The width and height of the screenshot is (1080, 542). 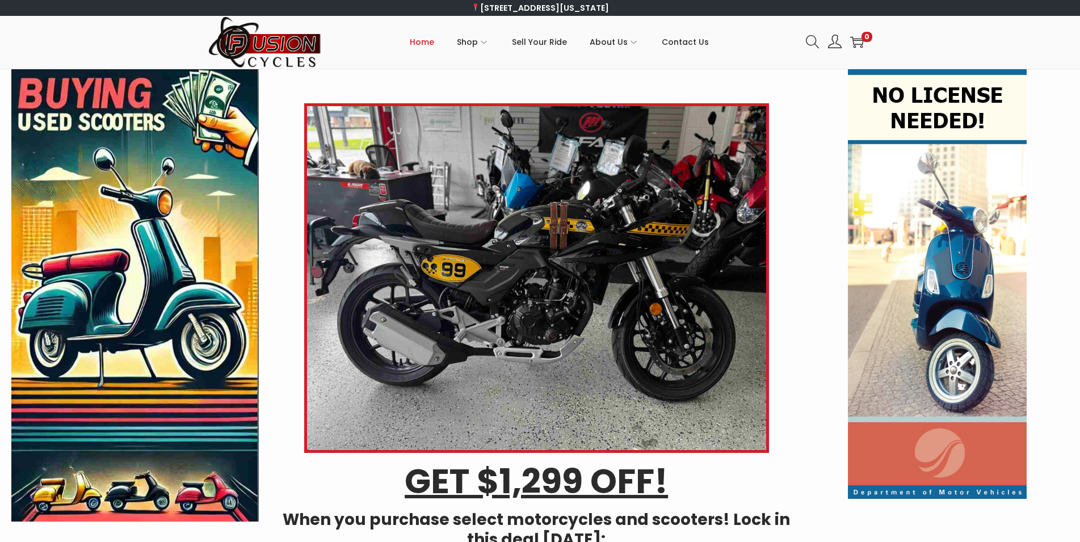 I want to click on a: Home, so click(x=422, y=42).